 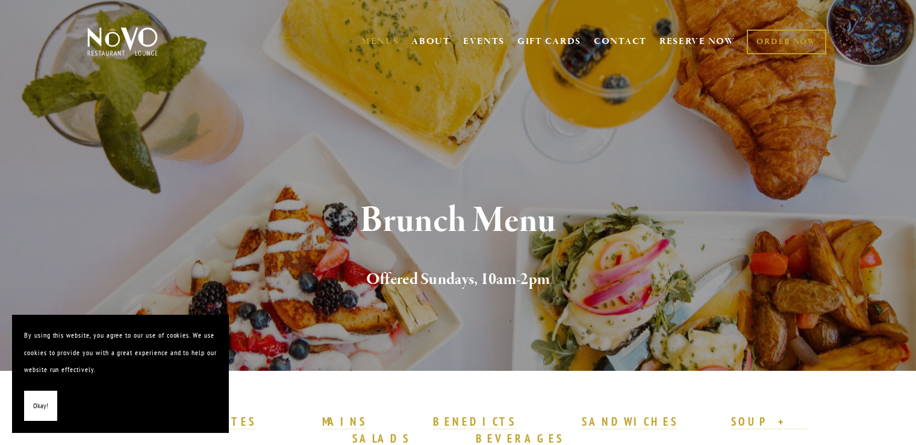 What do you see at coordinates (122, 42) in the screenshot?
I see `img: Novo Restaurant &amp; Lounge` at bounding box center [122, 42].